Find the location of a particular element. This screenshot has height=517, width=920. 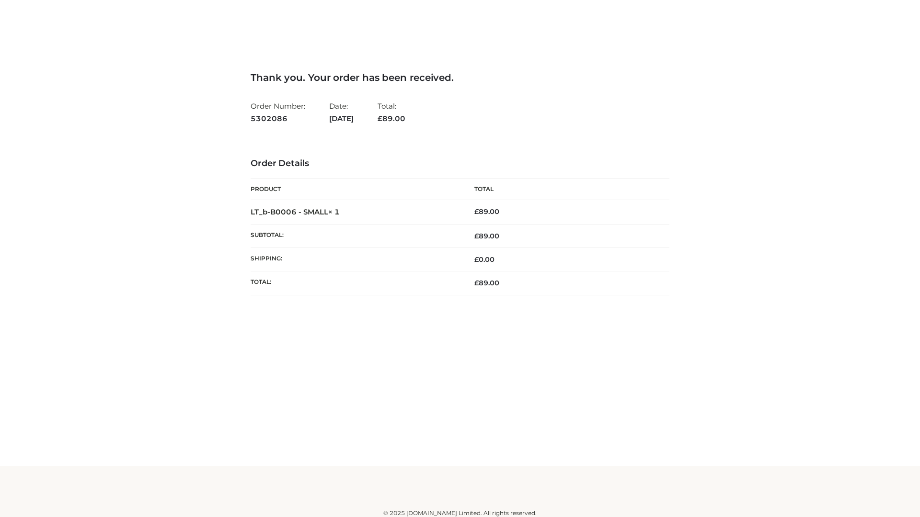

th: Total: is located at coordinates (355, 283).